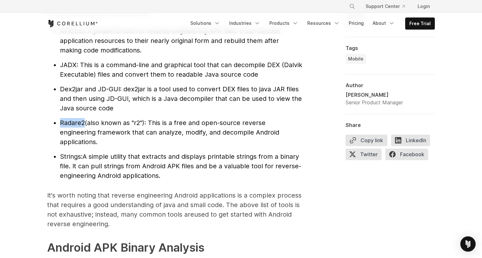 This screenshot has height=258, width=482. Describe the element at coordinates (355, 59) in the screenshot. I see `a: Mobile` at that location.